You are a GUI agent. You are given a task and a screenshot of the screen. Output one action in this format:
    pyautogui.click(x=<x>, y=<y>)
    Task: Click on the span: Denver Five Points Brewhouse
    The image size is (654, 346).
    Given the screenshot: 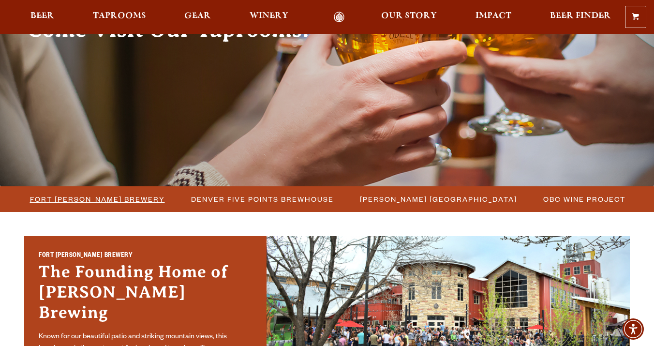 What is the action you would take?
    pyautogui.click(x=262, y=199)
    